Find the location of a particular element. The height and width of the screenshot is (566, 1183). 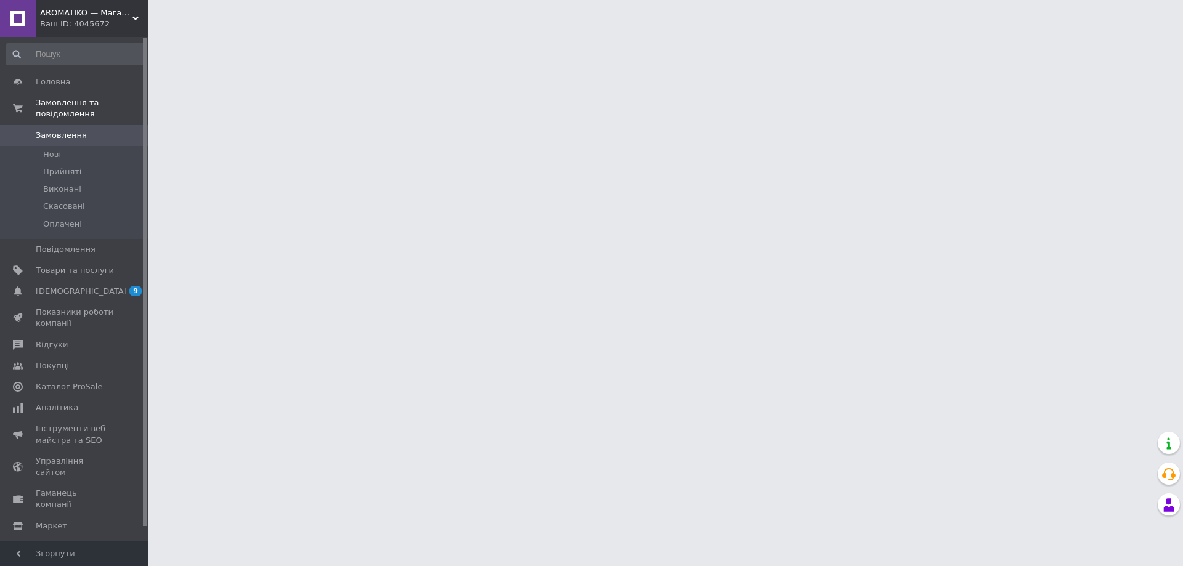

input: Пошук is located at coordinates (76, 54).